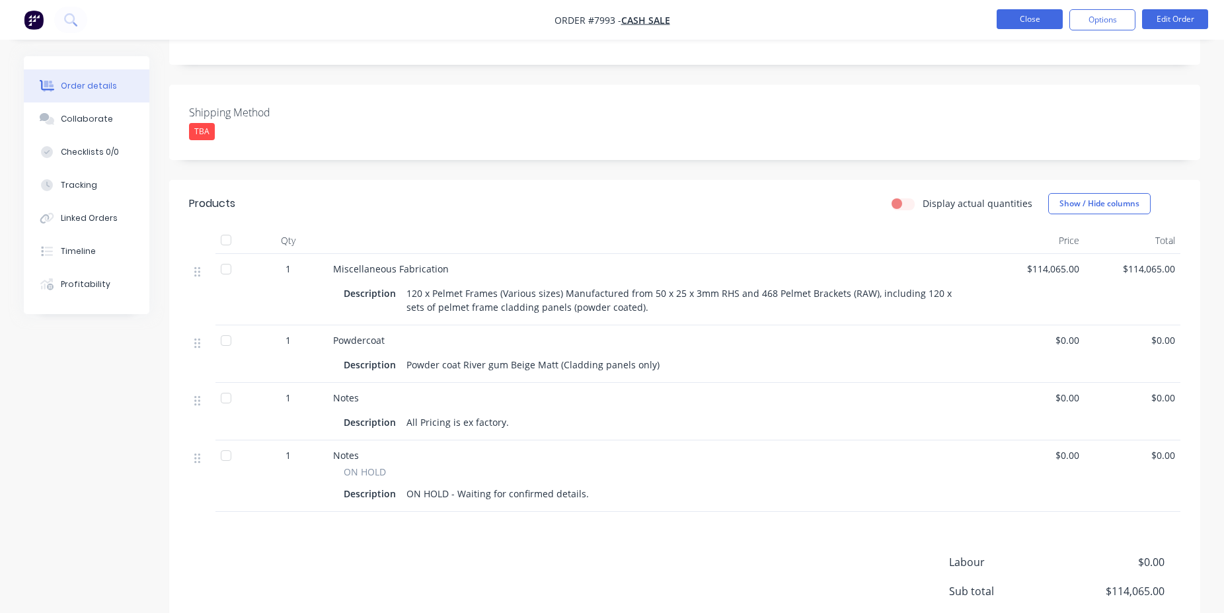  Describe the element at coordinates (288, 241) in the screenshot. I see `div: Qty` at that location.